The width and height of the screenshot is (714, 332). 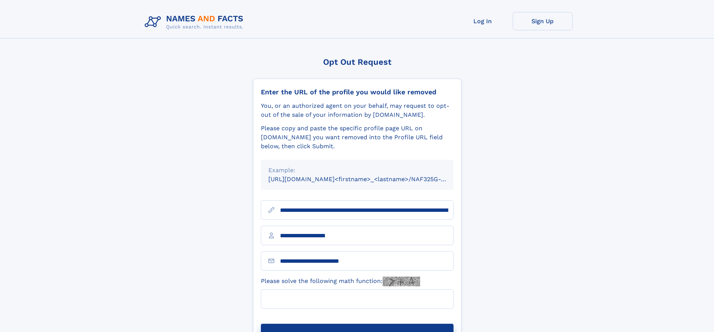 What do you see at coordinates (196, 22) in the screenshot?
I see `img: Logo Names and Facts` at bounding box center [196, 22].